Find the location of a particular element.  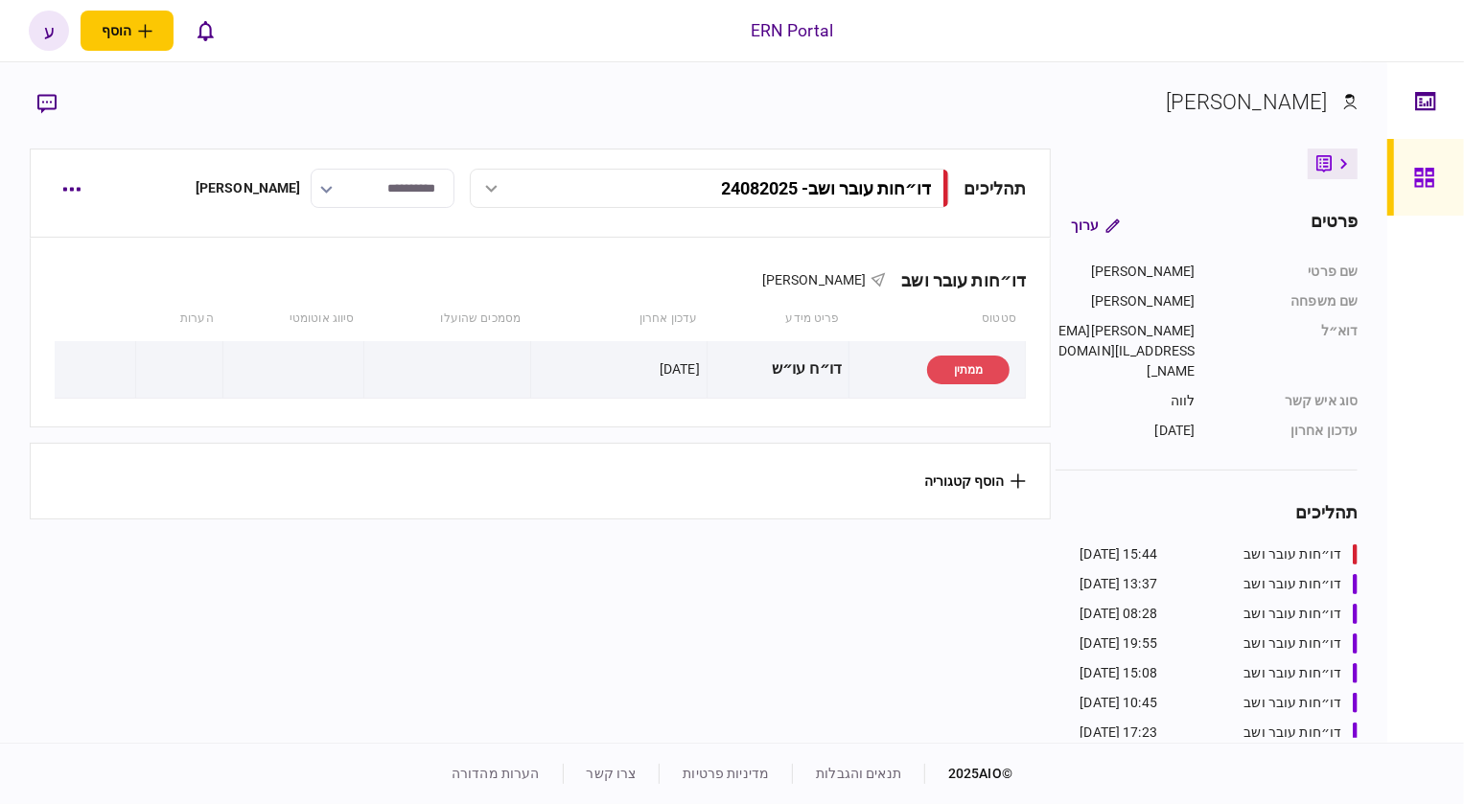

button: ערוך is located at coordinates (1095, 225).